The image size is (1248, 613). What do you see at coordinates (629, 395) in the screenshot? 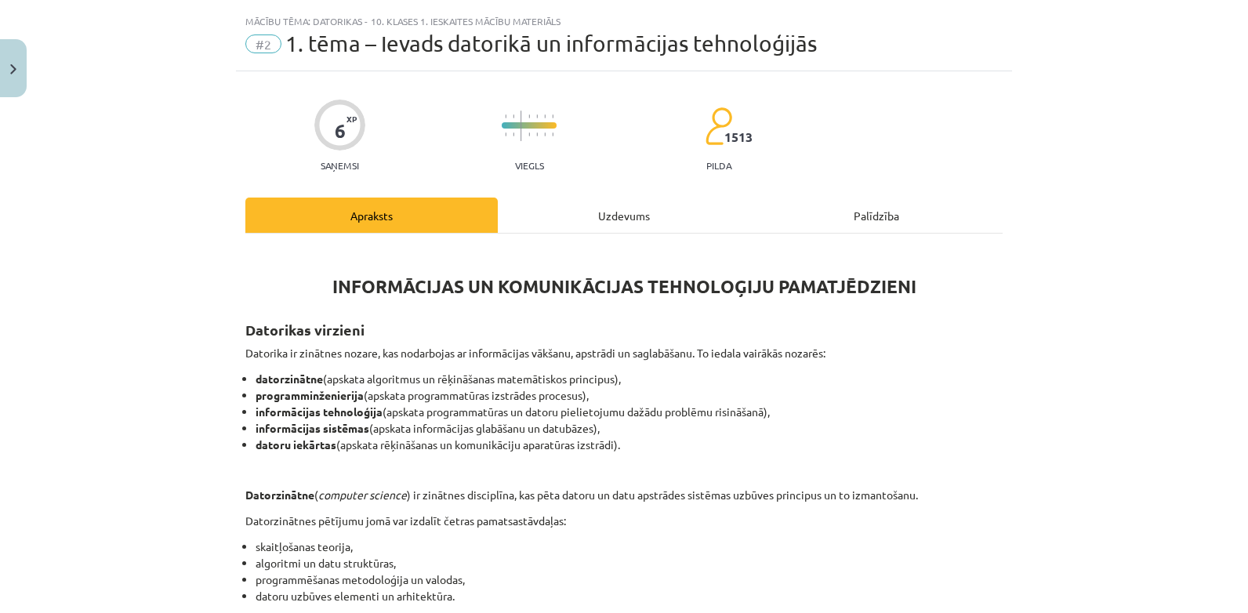
I see `li: (apskata programmatūras izstrādes procesus),` at bounding box center [629, 395].